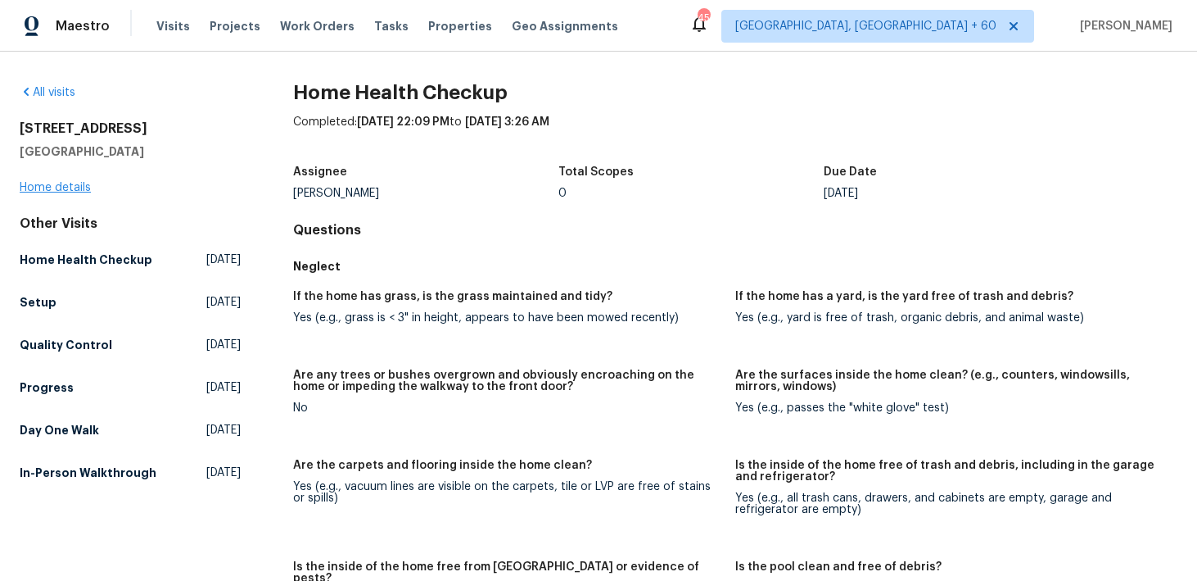  Describe the element at coordinates (508, 318) in the screenshot. I see `div: Yes (e.g., grass is < 3" in height, appears to have been mowed recently)` at that location.